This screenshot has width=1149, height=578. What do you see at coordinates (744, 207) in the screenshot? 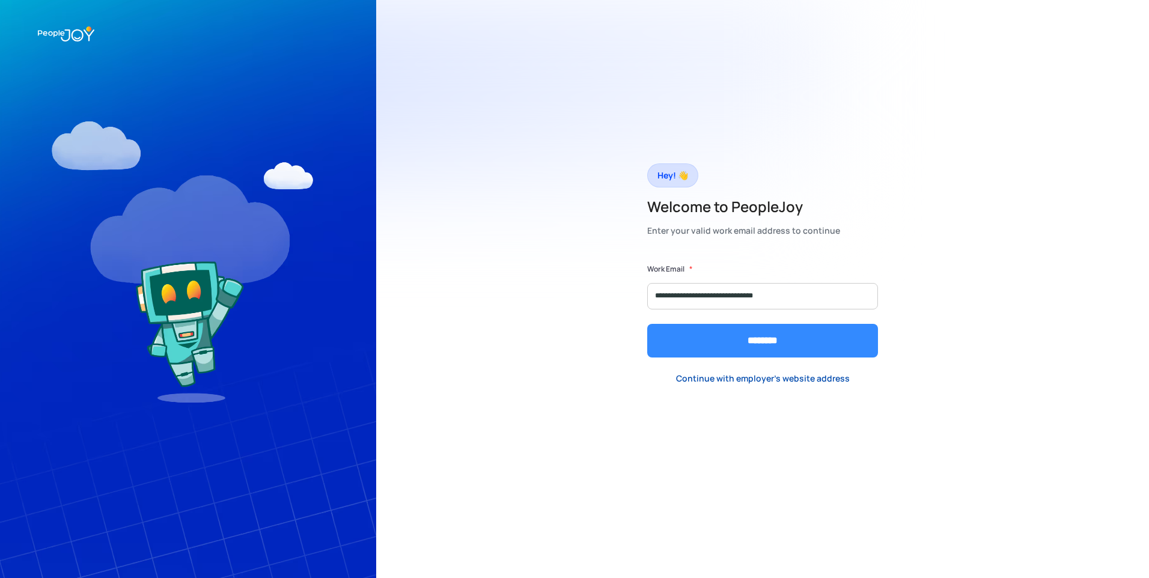
I see `h2: Welcome to PeopleJoy` at bounding box center [744, 207].